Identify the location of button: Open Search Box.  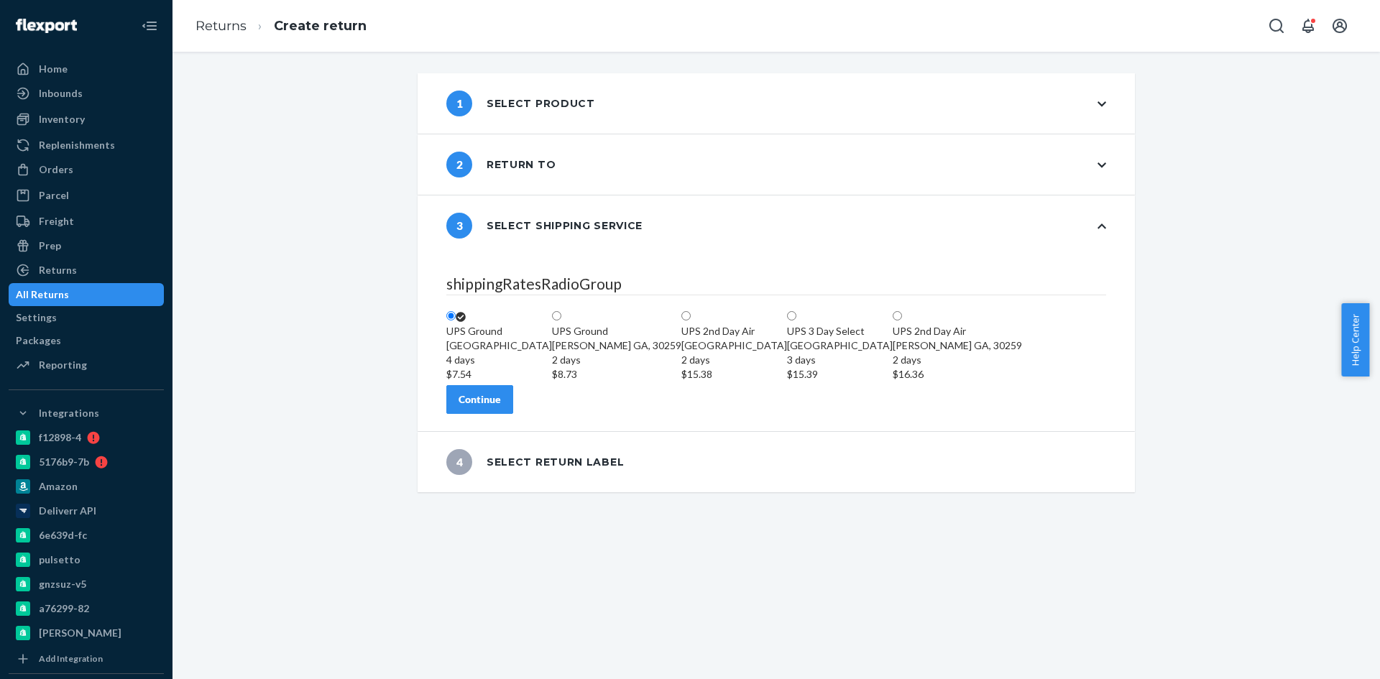
(1276, 26).